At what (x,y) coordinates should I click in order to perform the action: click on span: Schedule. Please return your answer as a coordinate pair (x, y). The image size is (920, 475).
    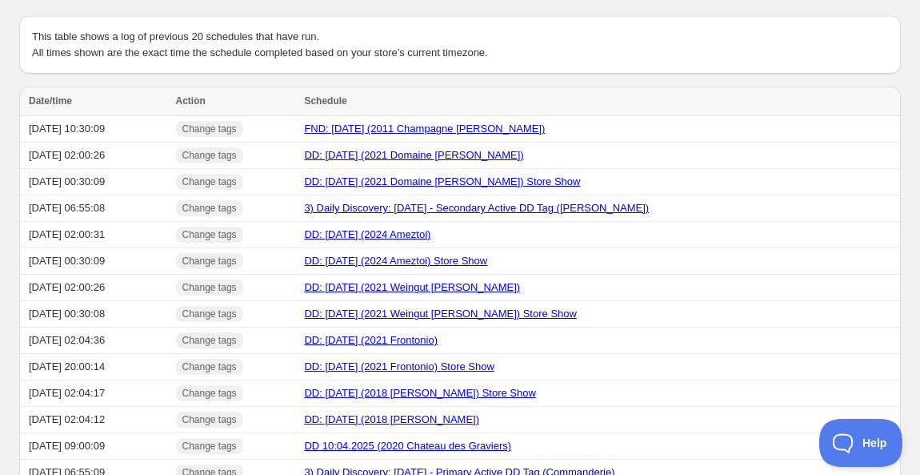
    Looking at the image, I should click on (325, 101).